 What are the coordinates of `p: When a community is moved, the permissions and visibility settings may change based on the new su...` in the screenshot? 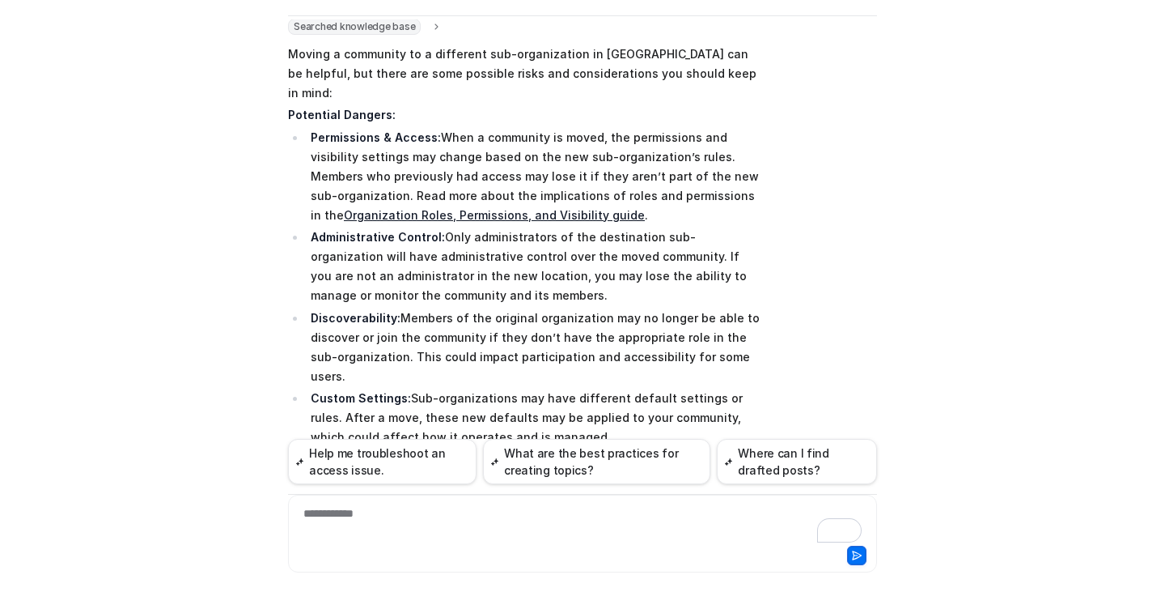 It's located at (536, 176).